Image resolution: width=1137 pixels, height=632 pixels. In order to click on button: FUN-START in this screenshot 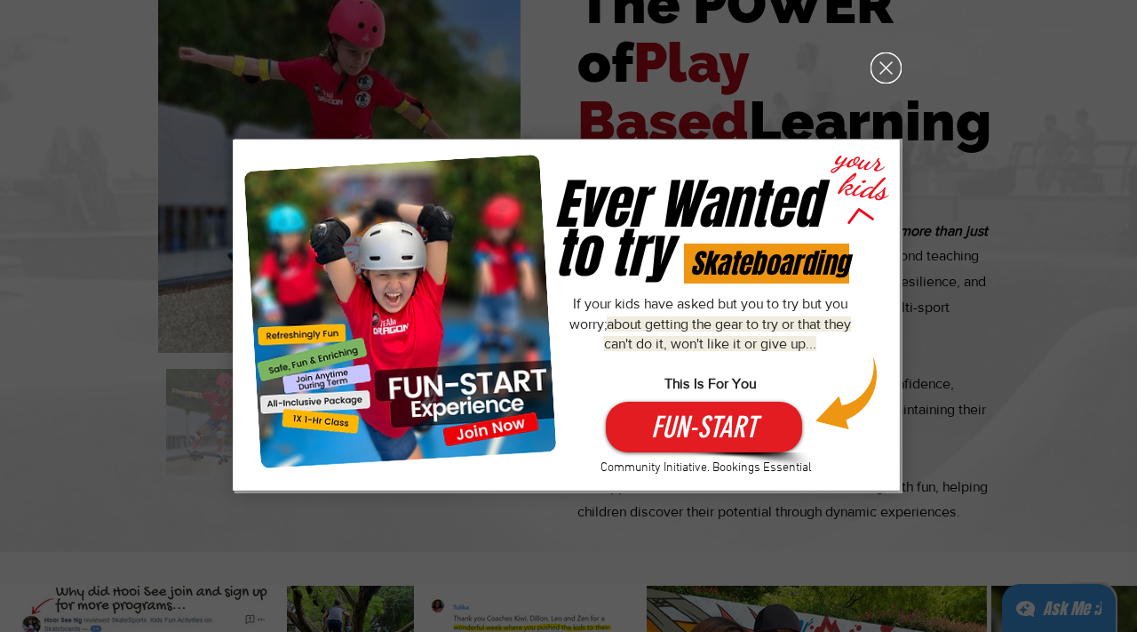, I will do `click(704, 426)`.